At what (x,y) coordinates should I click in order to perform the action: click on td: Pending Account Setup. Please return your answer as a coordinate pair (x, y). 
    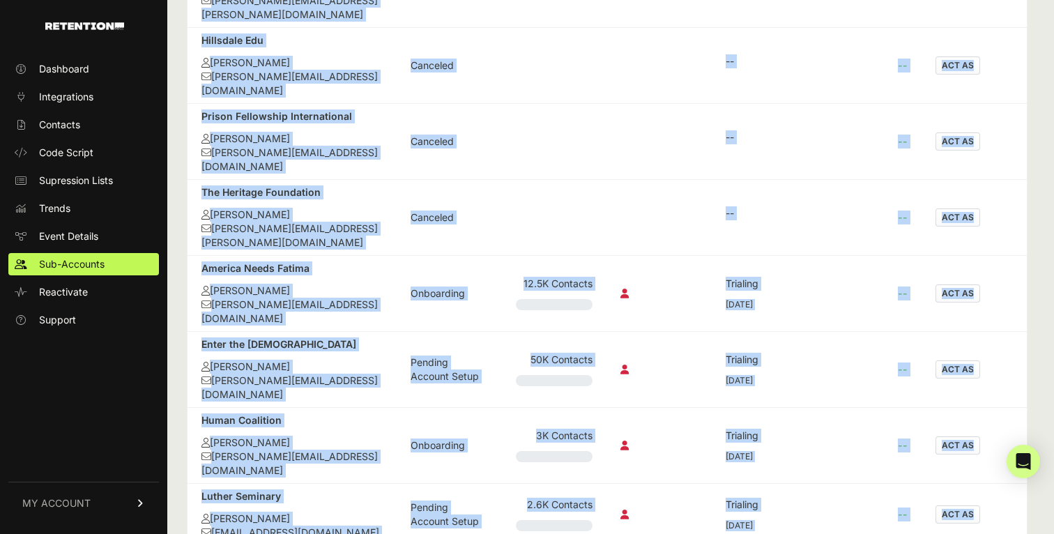
    Looking at the image, I should click on (449, 369).